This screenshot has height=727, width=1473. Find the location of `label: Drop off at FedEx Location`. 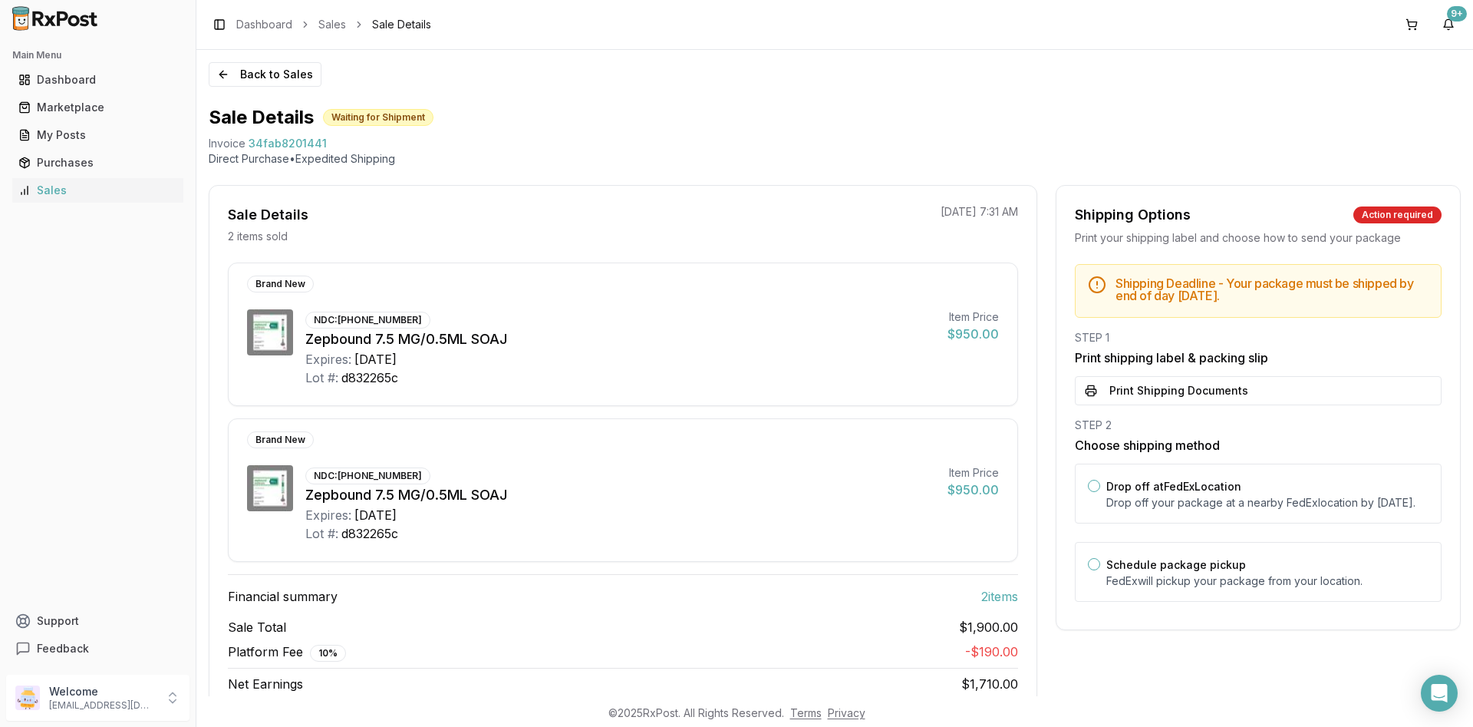

label: Drop off at FedEx Location is located at coordinates (1174, 486).